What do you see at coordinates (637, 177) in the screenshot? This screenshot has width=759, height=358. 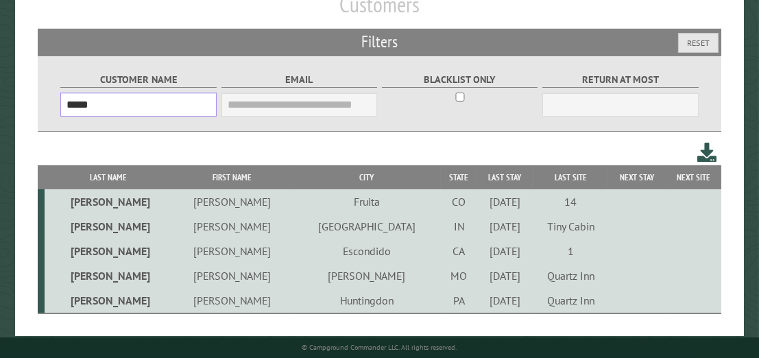 I see `th: Next Stay` at bounding box center [637, 177].